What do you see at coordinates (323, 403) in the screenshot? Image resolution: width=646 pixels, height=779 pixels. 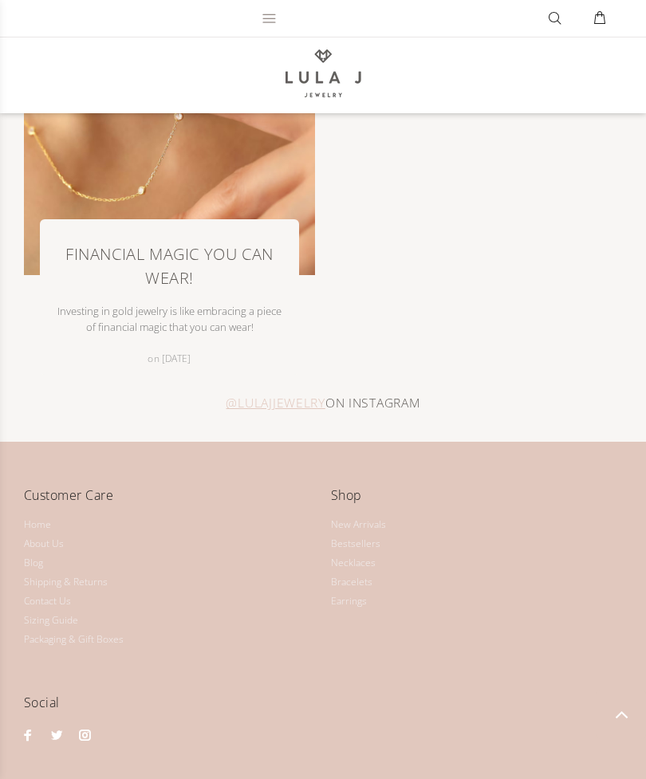 I see `div: ON INSTAGRAM` at bounding box center [323, 403].